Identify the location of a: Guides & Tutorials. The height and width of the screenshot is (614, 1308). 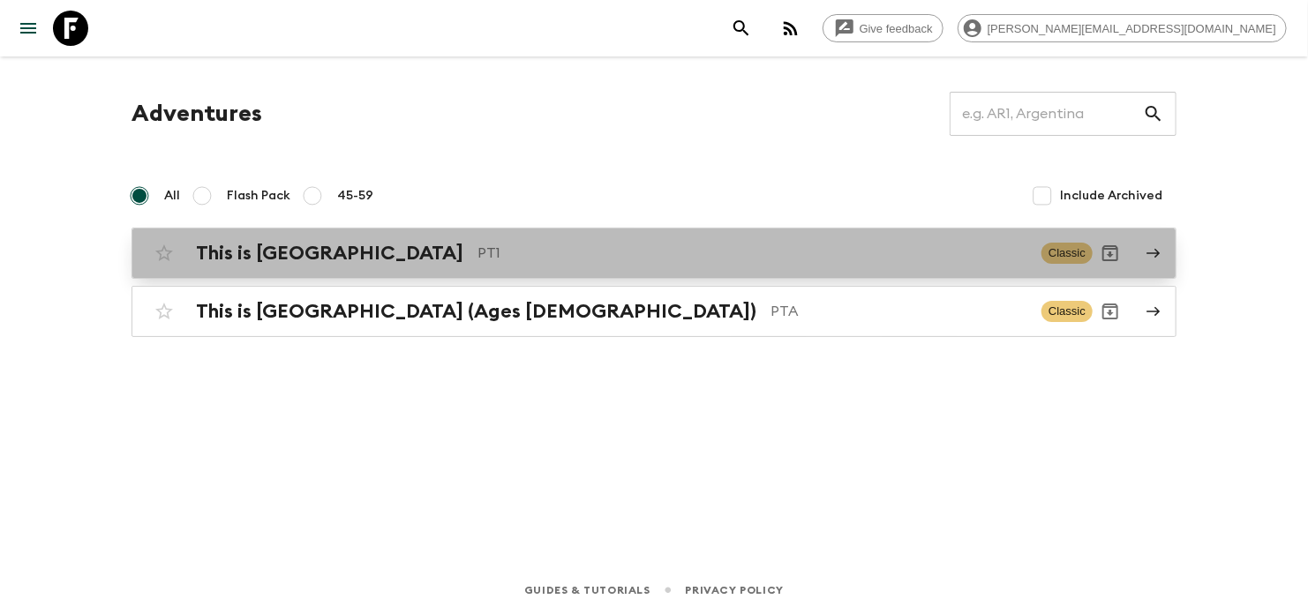
(587, 590).